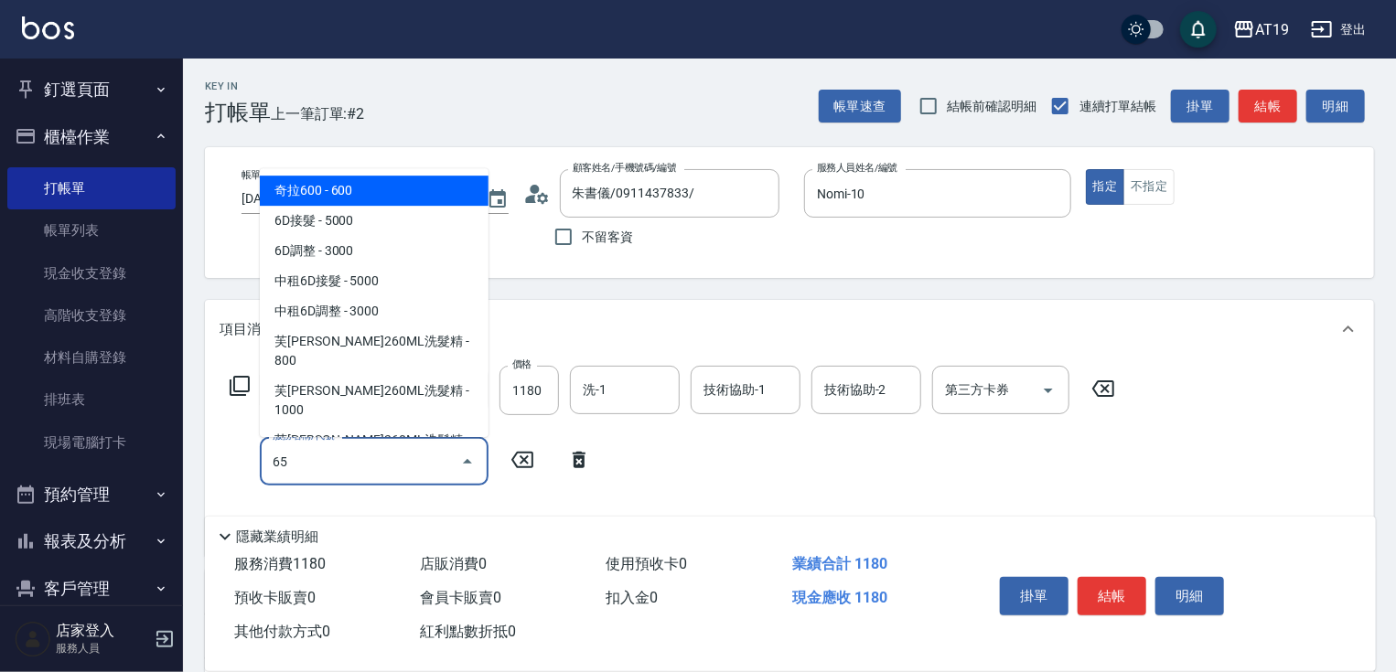 Image resolution: width=1396 pixels, height=672 pixels. Describe the element at coordinates (468, 462) in the screenshot. I see `button: Close` at that location.